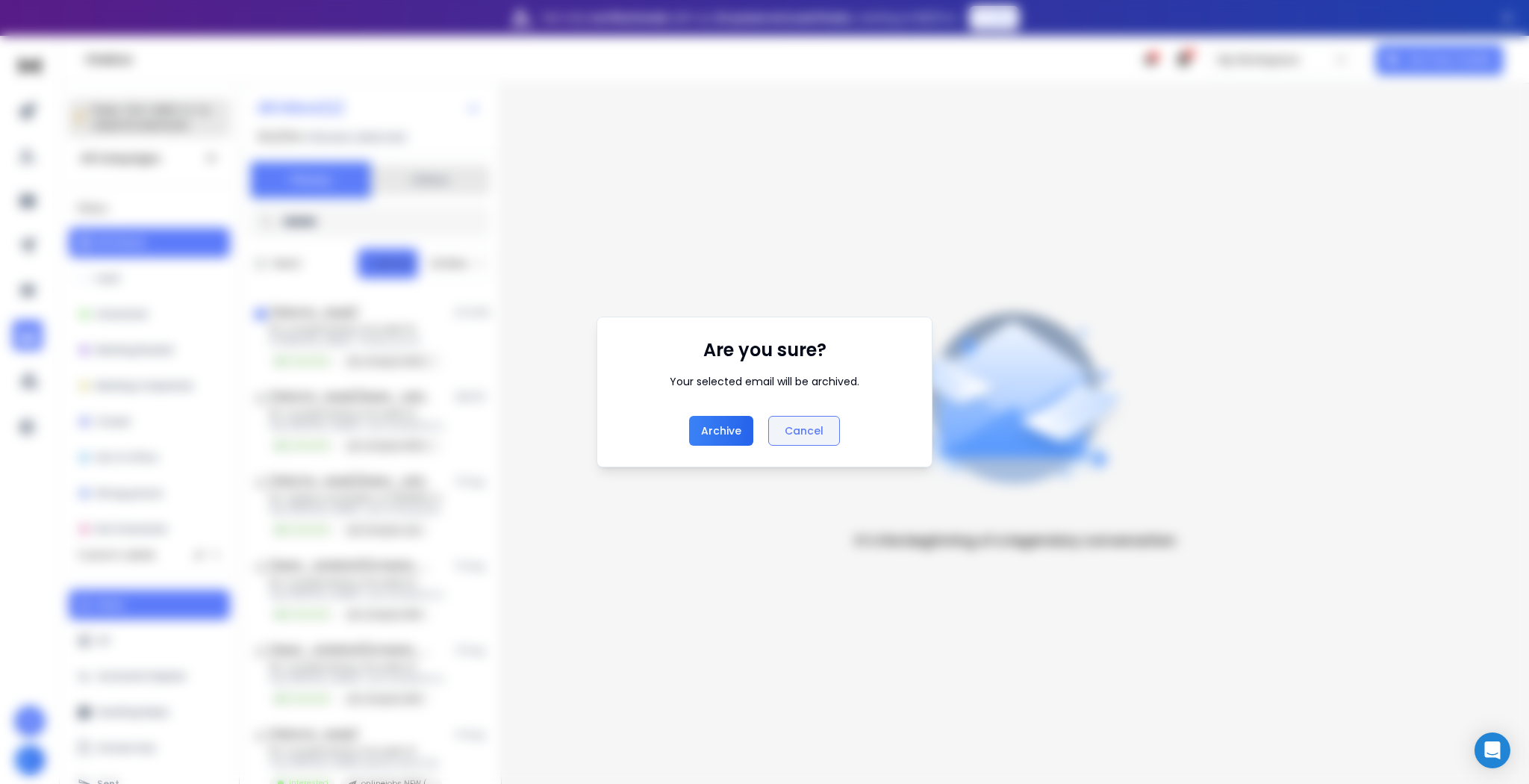 Image resolution: width=1529 pixels, height=784 pixels. What do you see at coordinates (764, 351) in the screenshot?
I see `h1: Are you sure?` at bounding box center [764, 351].